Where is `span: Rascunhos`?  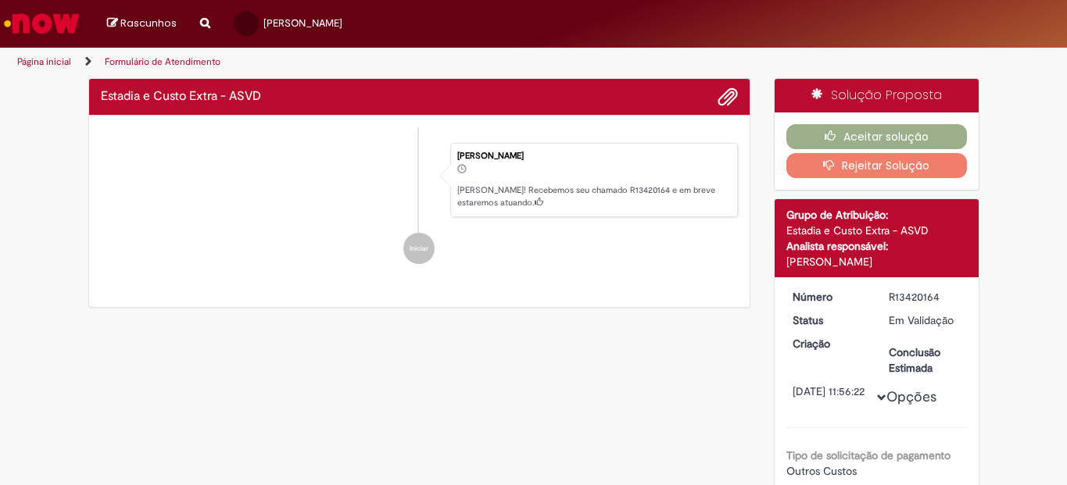
span: Rascunhos is located at coordinates (148, 23).